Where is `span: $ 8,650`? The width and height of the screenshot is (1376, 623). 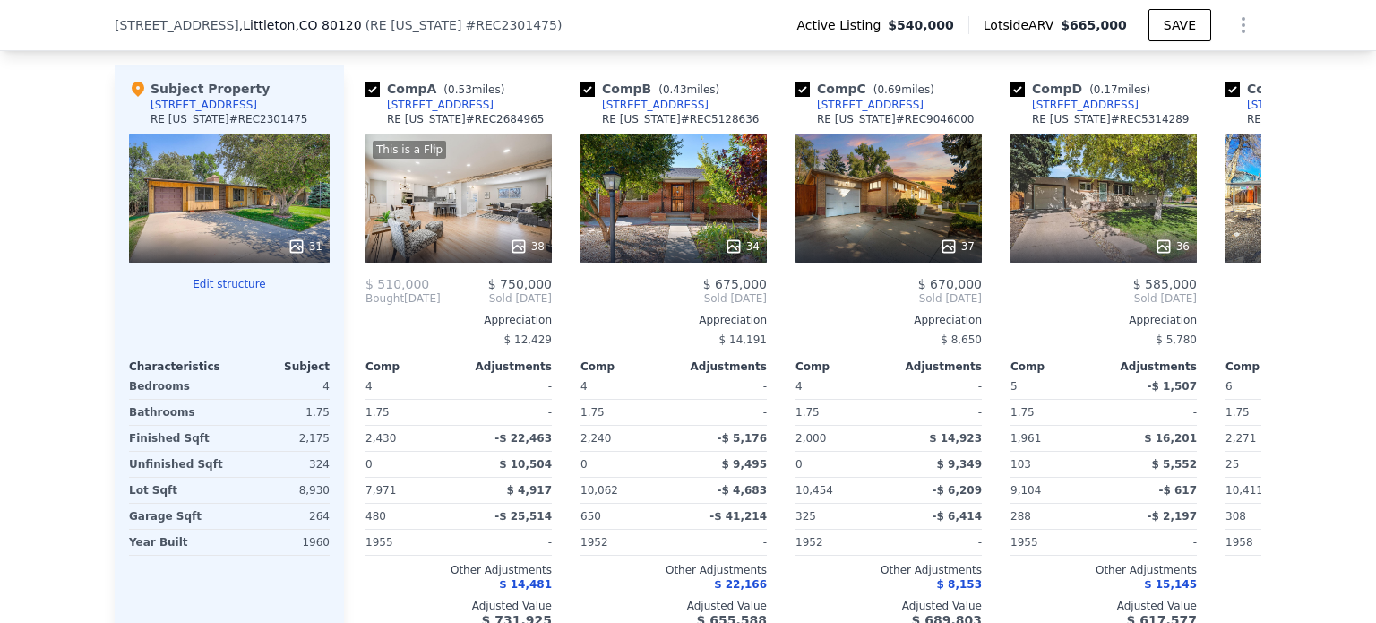
span: $ 8,650 is located at coordinates (961, 339).